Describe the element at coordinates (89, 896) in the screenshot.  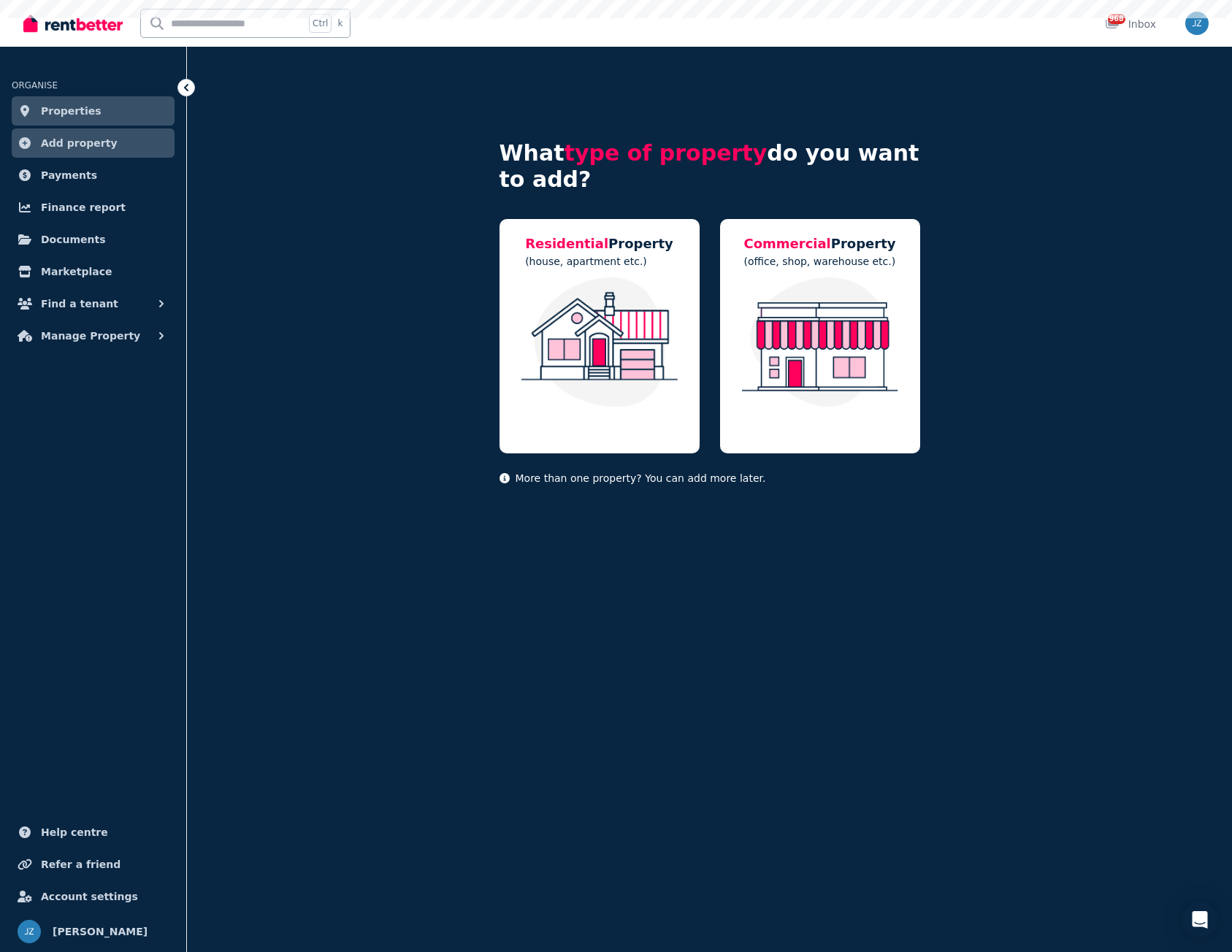
I see `span: Account settings` at that location.